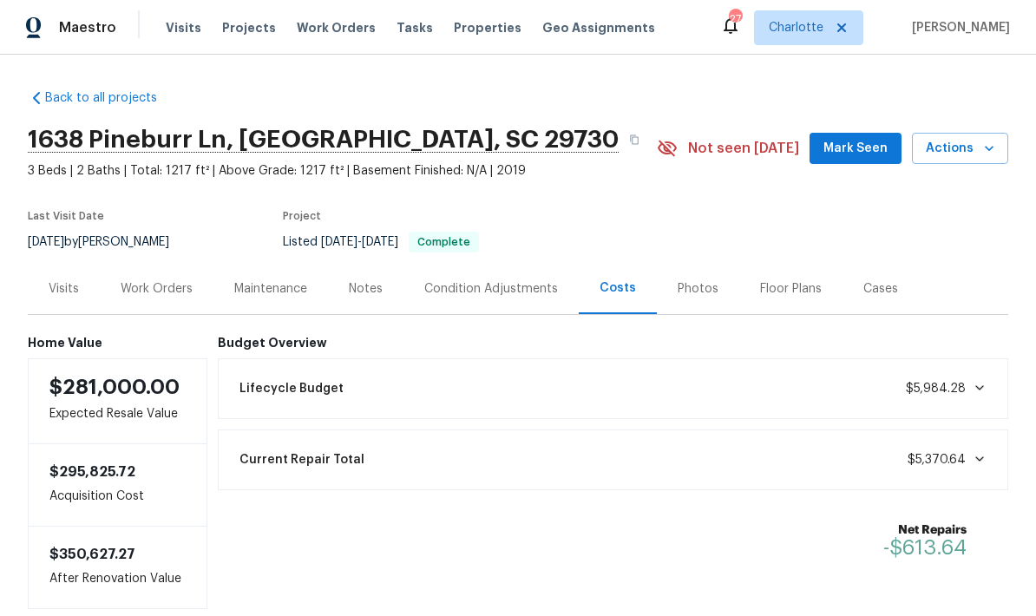  What do you see at coordinates (856, 148) in the screenshot?
I see `button: Mark Seen` at bounding box center [856, 148].